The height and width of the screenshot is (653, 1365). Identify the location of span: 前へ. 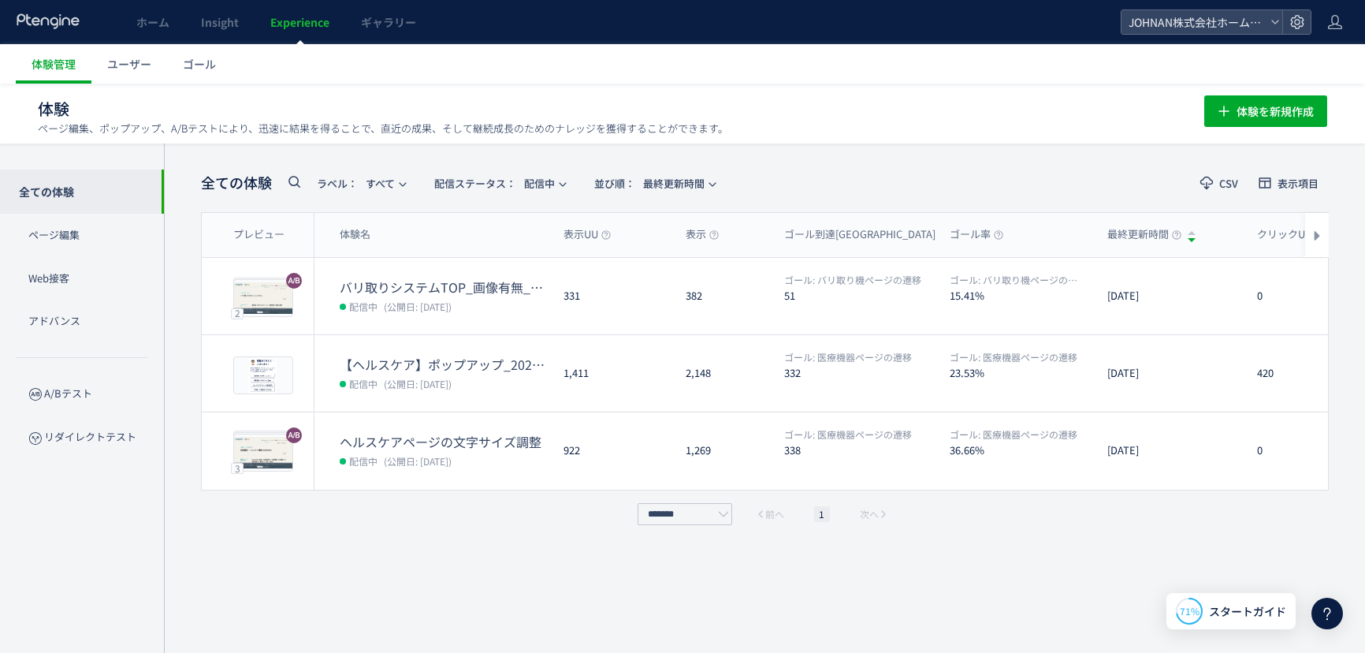
(775, 514).